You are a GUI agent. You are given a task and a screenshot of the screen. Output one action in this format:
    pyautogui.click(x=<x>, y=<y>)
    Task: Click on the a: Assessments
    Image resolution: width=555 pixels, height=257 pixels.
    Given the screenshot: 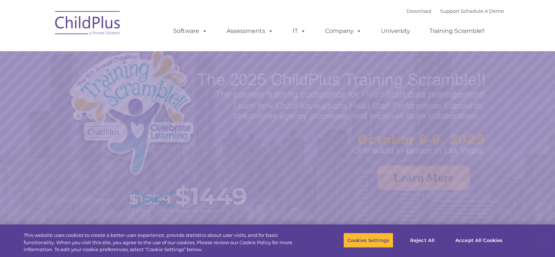 What is the action you would take?
    pyautogui.click(x=250, y=31)
    